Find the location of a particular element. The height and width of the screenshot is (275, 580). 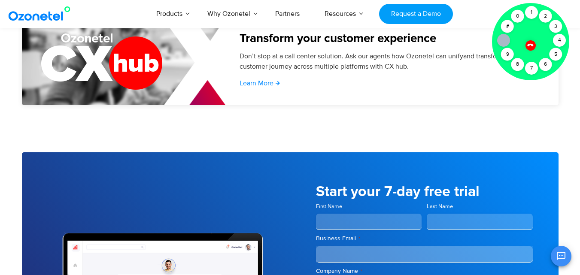

a: Learn More is located at coordinates (260, 83).